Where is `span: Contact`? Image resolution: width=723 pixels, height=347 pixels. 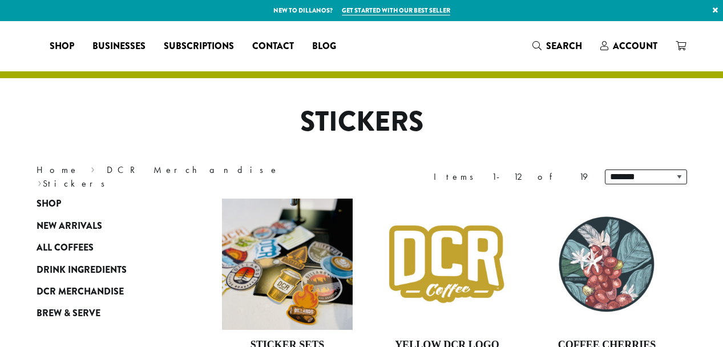
span: Contact is located at coordinates (273, 46).